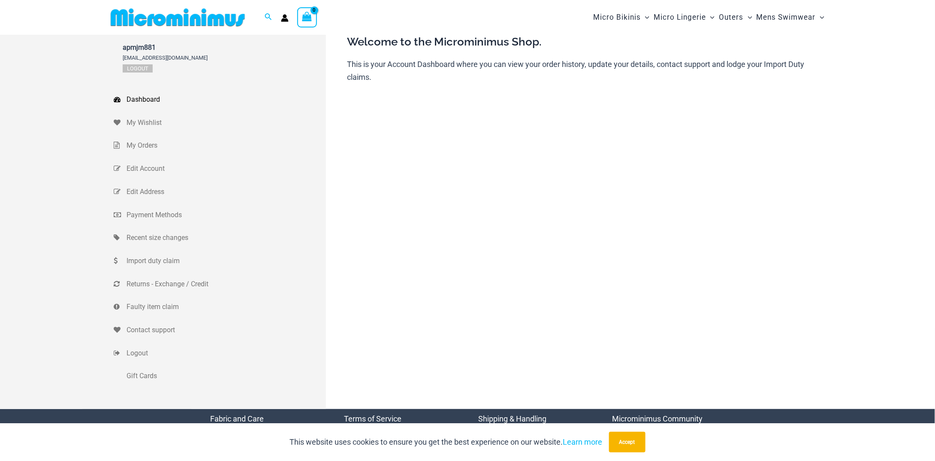 The height and width of the screenshot is (461, 935). What do you see at coordinates (225, 145) in the screenshot?
I see `span: My Orders` at bounding box center [225, 145].